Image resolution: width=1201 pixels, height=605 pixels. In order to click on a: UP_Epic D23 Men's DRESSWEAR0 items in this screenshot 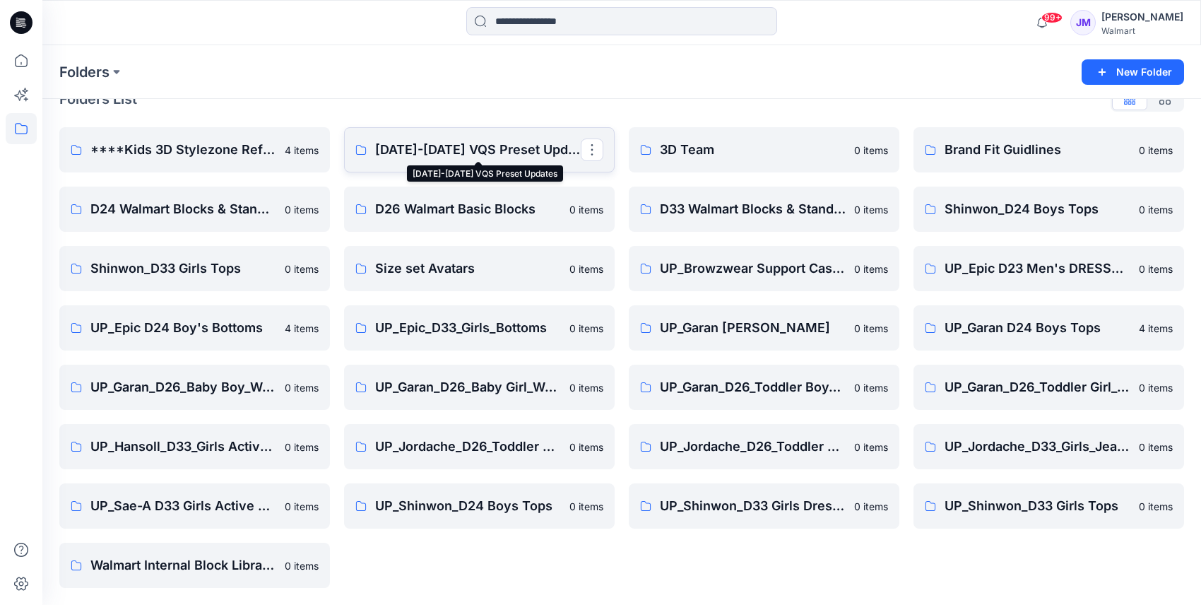, I will do `click(1048, 268)`.